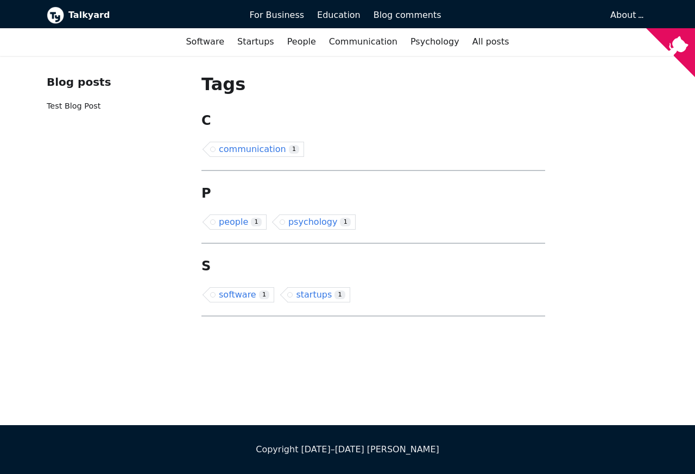 Image resolution: width=695 pixels, height=474 pixels. What do you see at coordinates (151, 15) in the screenshot?
I see `b: Talkyard` at bounding box center [151, 15].